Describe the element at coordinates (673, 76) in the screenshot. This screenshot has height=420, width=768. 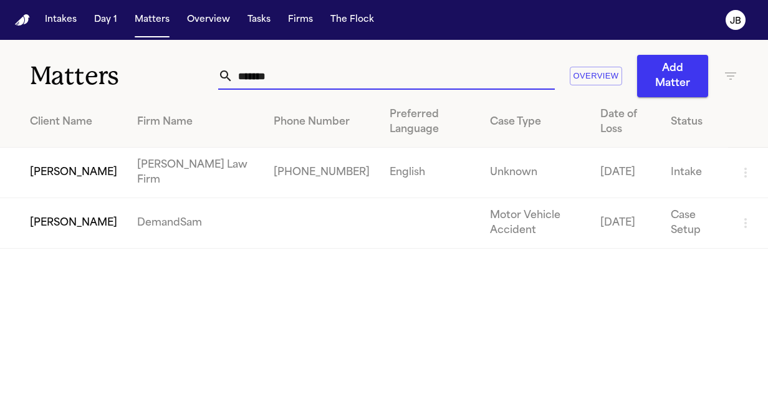
I see `button: Add Matter` at that location.